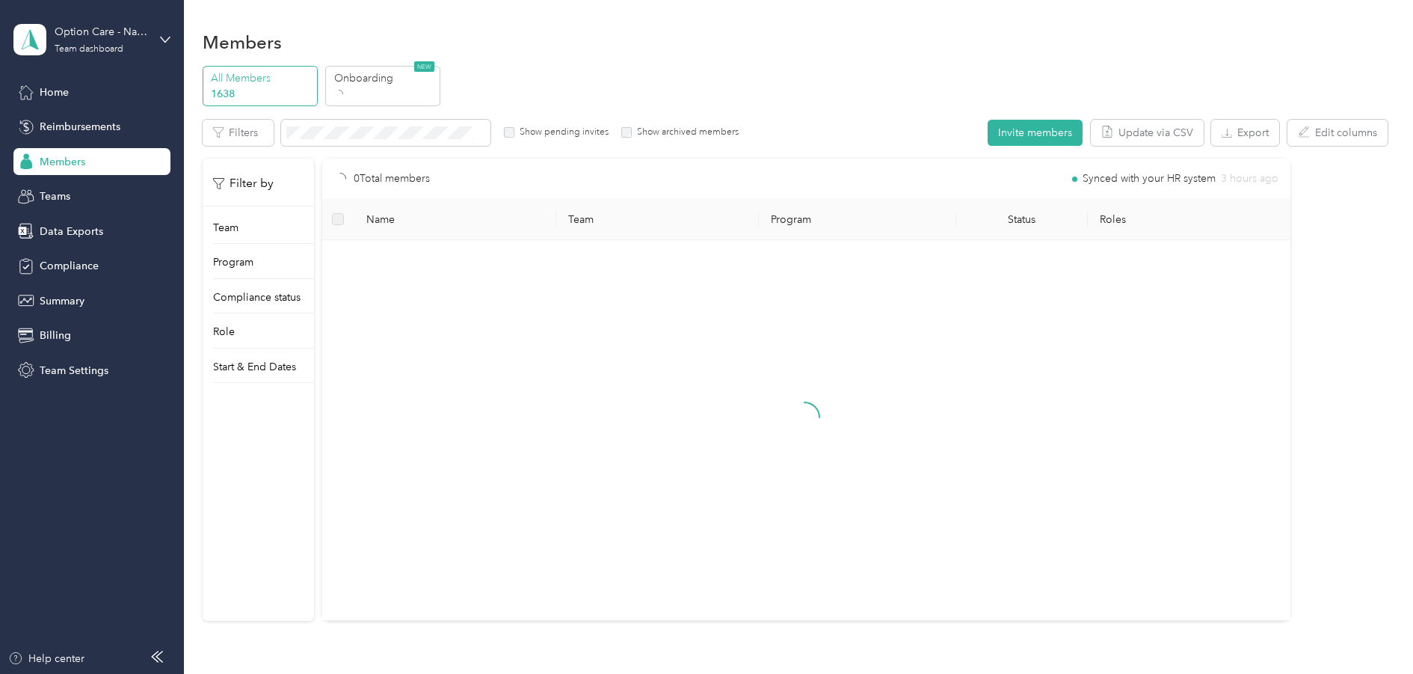  I want to click on span: 3 hours ago, so click(1249, 179).